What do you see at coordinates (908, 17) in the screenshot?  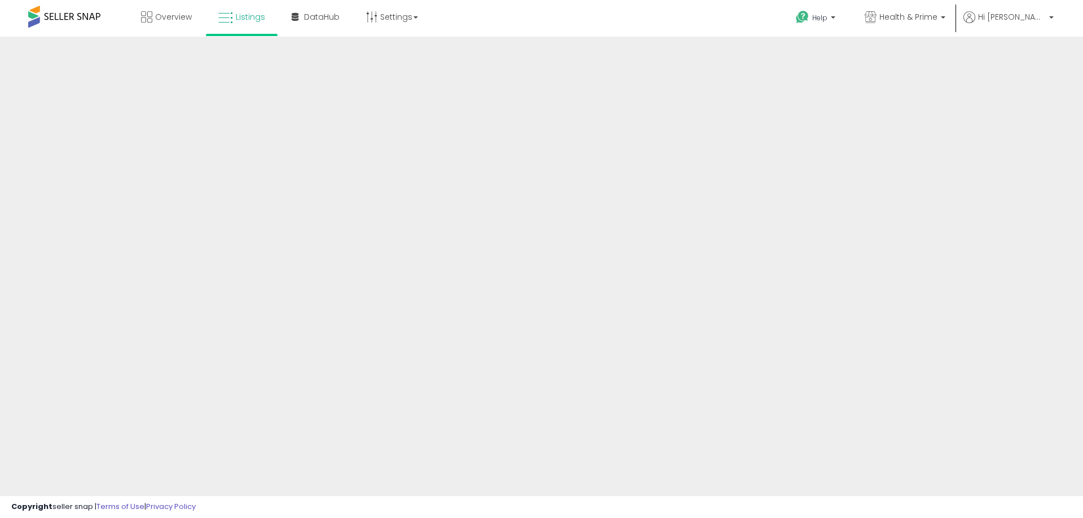 I see `span: Health & Prime` at bounding box center [908, 17].